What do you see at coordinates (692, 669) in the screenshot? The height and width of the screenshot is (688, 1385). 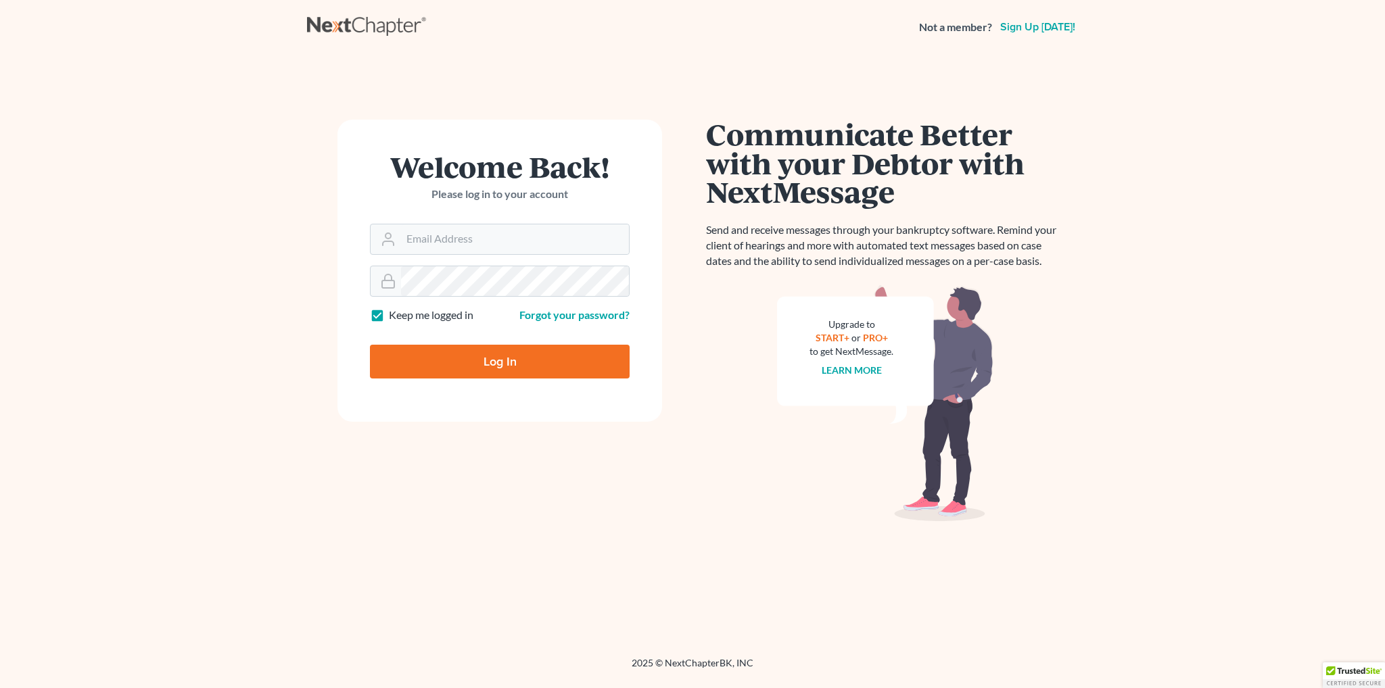 I see `div: 2025 © NextChapterBK, INC` at bounding box center [692, 669].